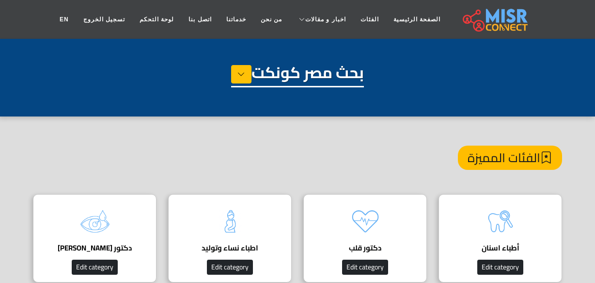 The image size is (595, 283). What do you see at coordinates (365, 248) in the screenshot?
I see `h4: دكتور قلب` at bounding box center [365, 248].